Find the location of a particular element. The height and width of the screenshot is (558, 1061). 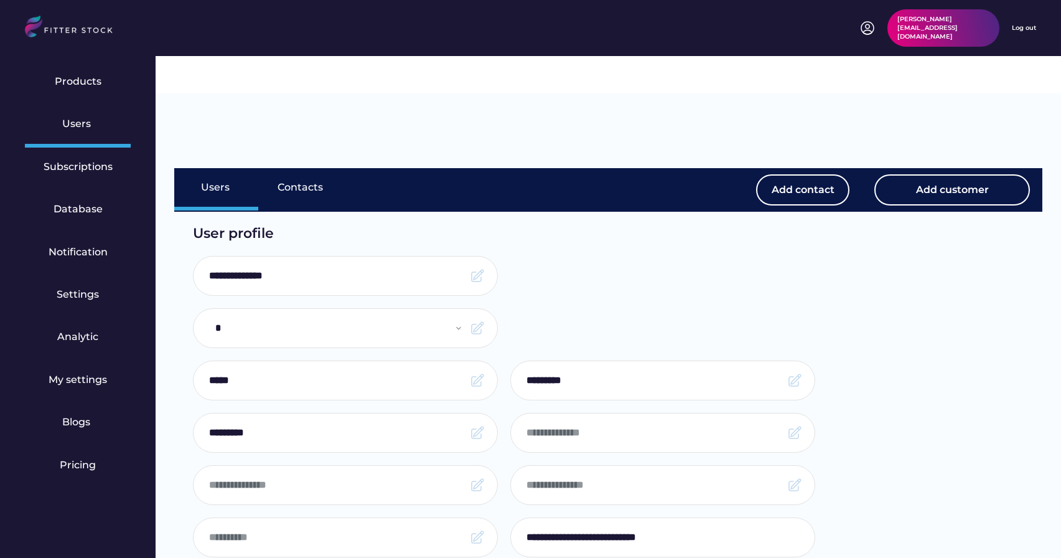

div: Blogs is located at coordinates (78, 422).